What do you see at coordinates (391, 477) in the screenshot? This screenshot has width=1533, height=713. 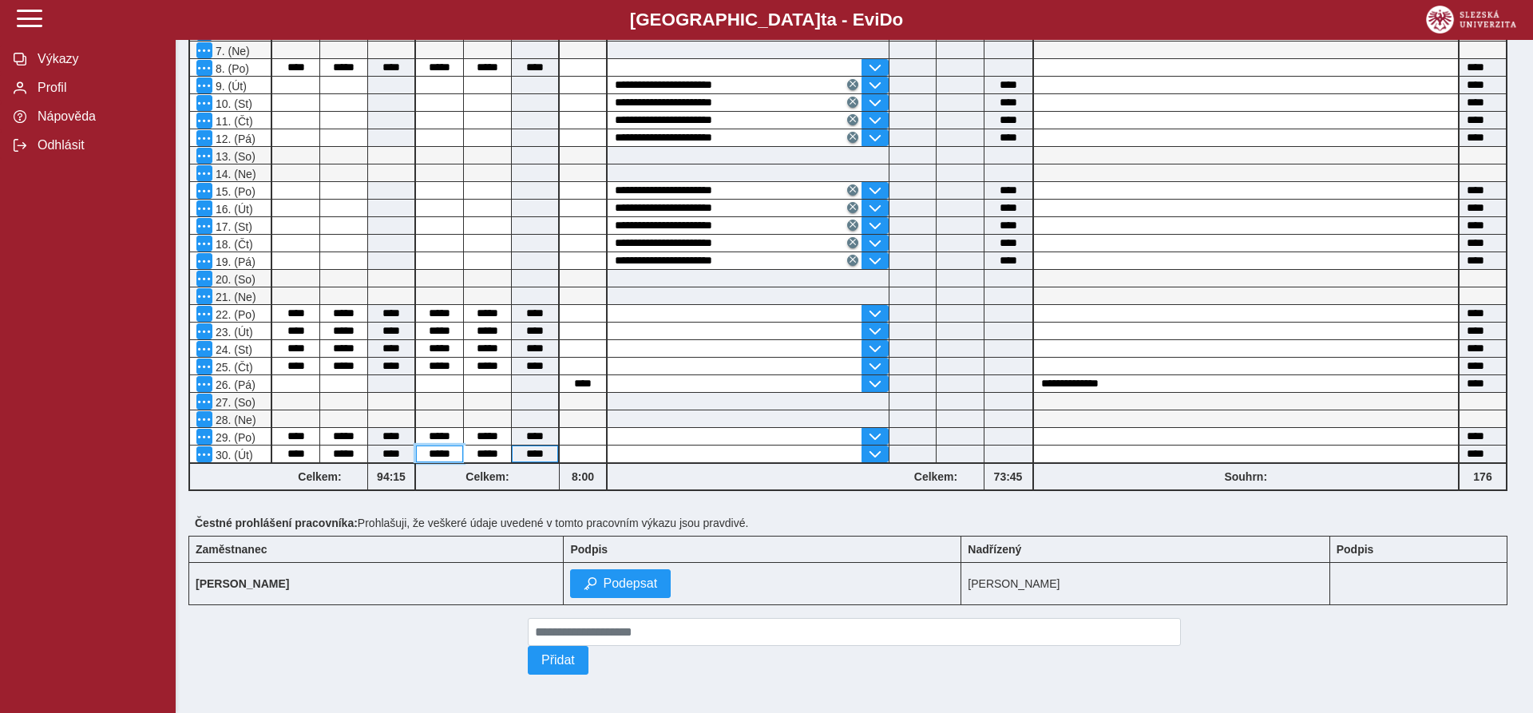 I see `b: 94:15` at bounding box center [391, 477].